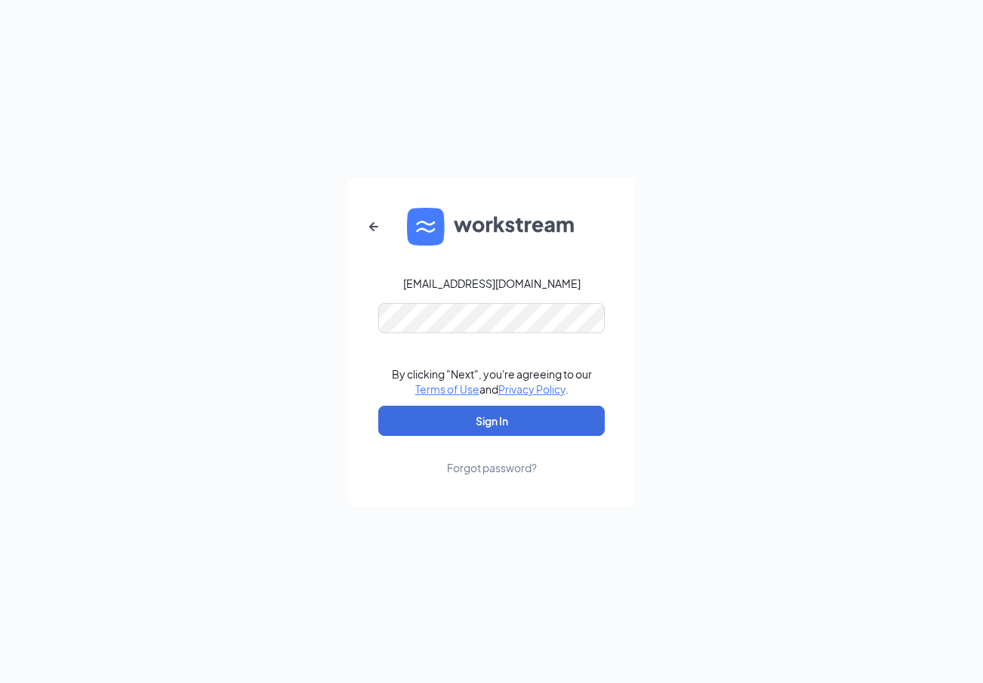  What do you see at coordinates (492, 227) in the screenshot?
I see `img: WS logo and Workstream text` at bounding box center [492, 227].